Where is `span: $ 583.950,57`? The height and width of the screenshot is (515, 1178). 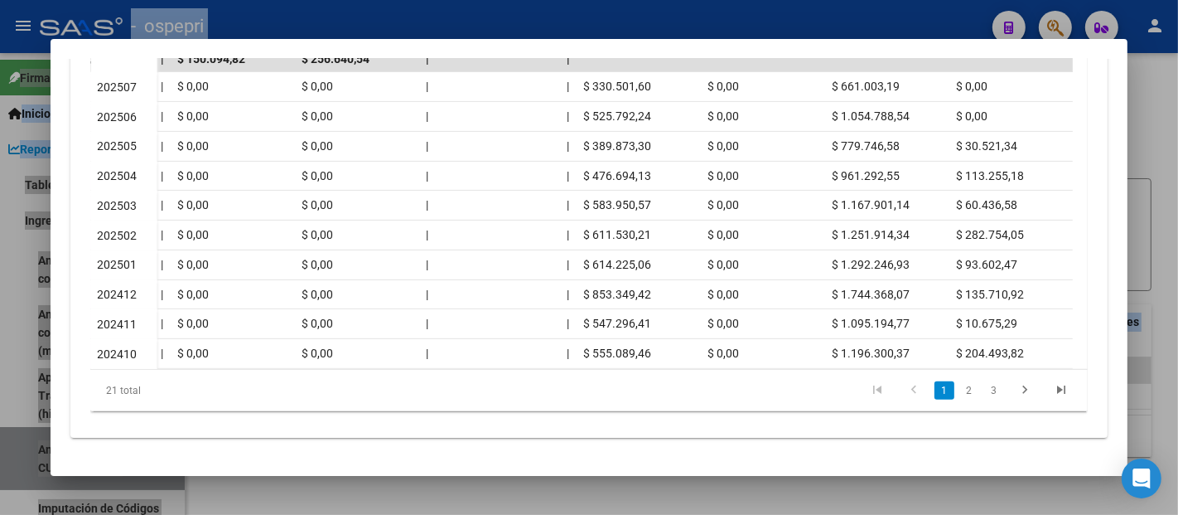
span: $ 583.950,57 is located at coordinates (617, 205).